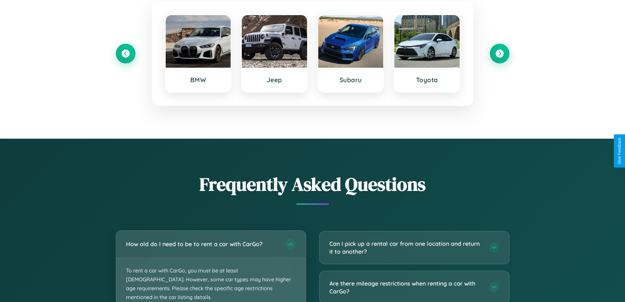 This screenshot has height=302, width=625. I want to click on h3: Subaru, so click(351, 80).